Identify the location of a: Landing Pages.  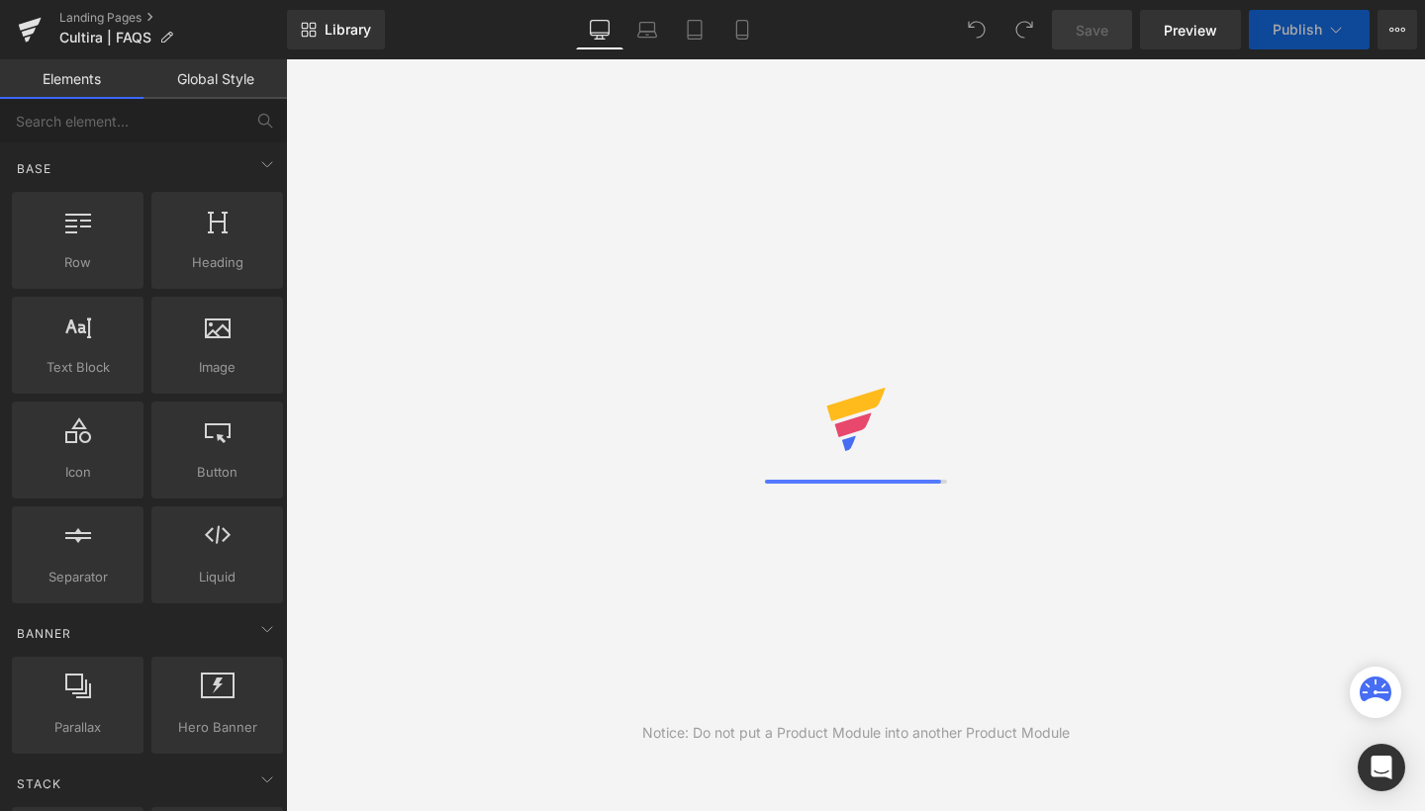
(173, 18).